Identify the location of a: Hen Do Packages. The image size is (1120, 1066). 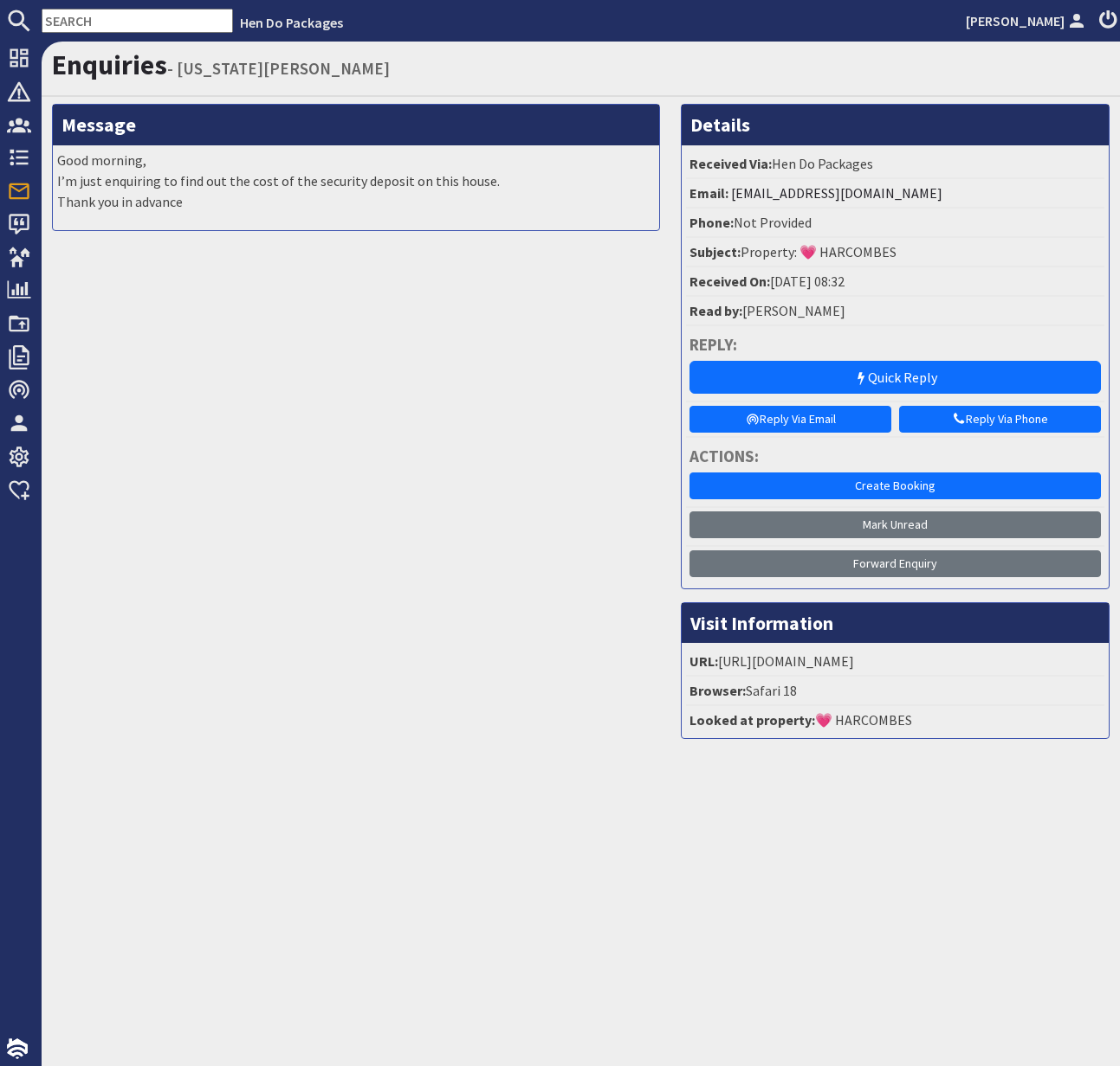
(291, 23).